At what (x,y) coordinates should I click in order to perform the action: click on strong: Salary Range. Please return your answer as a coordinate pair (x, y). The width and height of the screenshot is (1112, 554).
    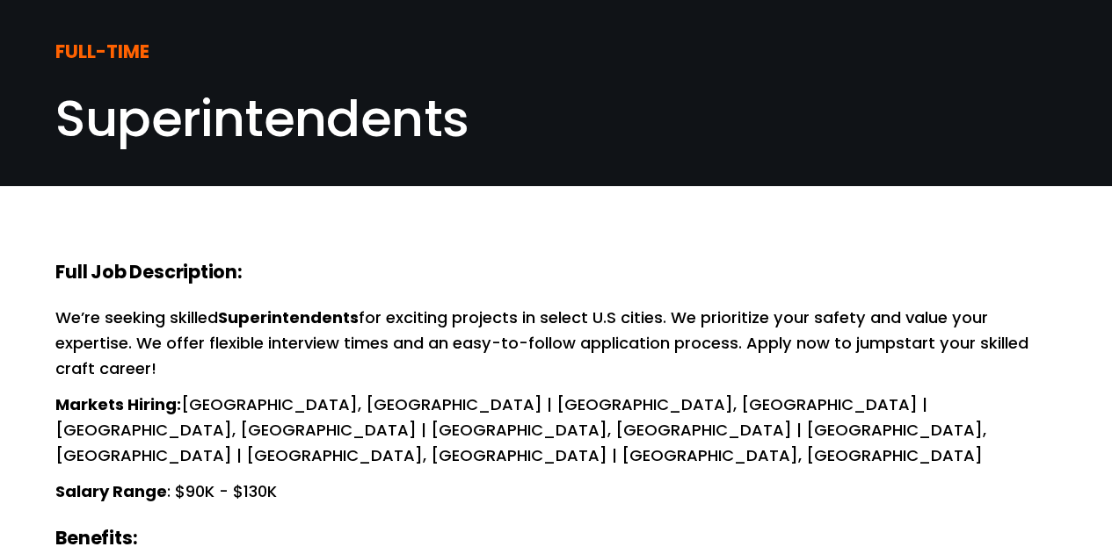
    Looking at the image, I should click on (111, 491).